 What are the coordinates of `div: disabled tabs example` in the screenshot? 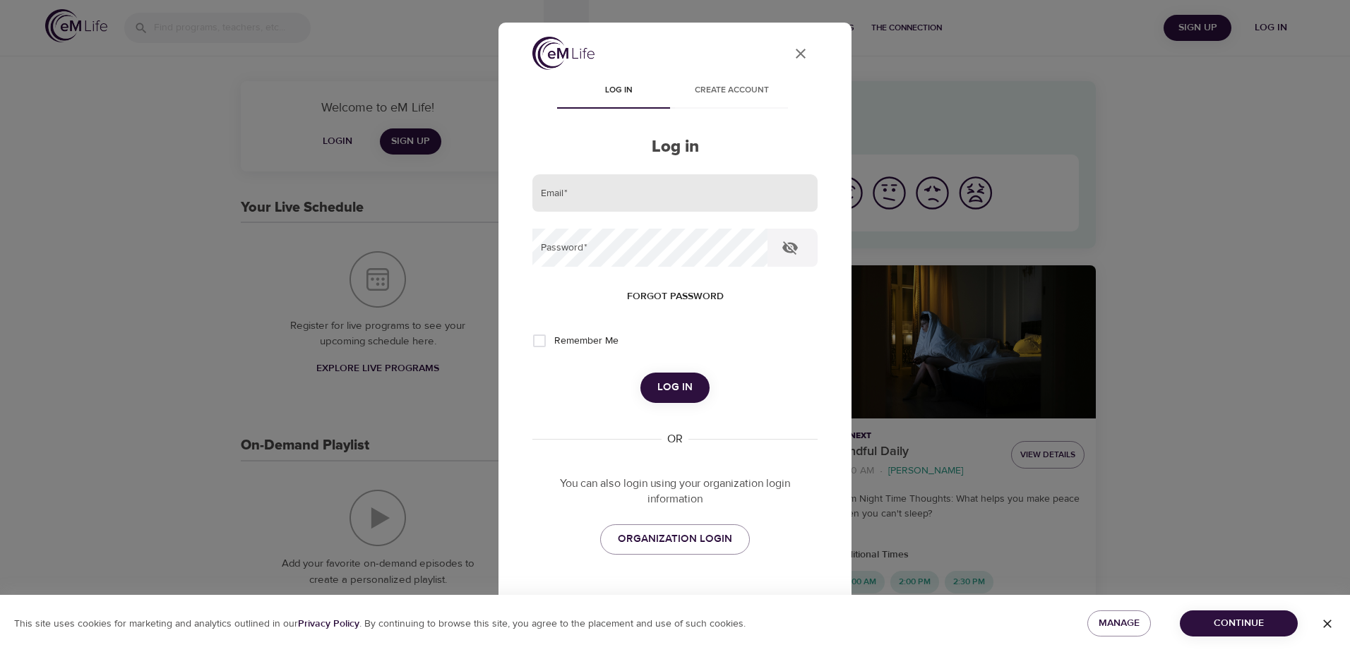 It's located at (675, 92).